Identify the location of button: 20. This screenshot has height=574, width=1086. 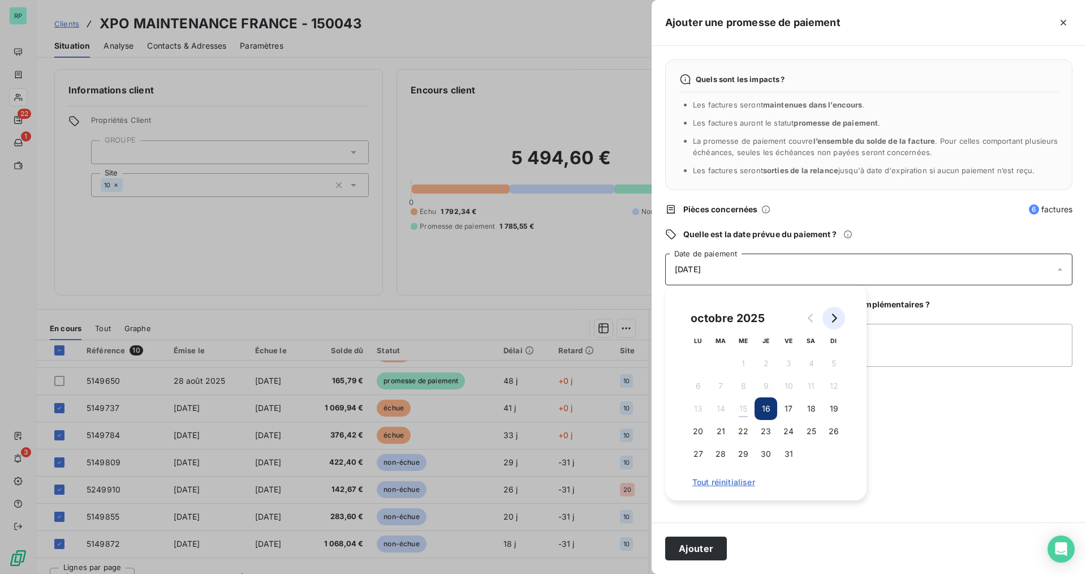
(698, 431).